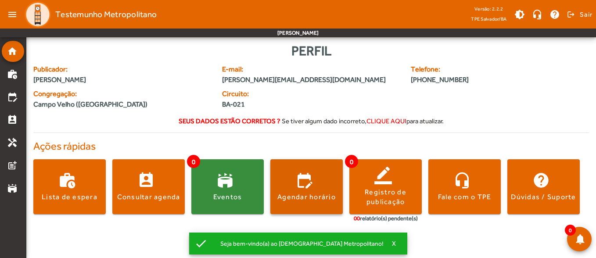  What do you see at coordinates (385, 197) in the screenshot?
I see `div: Registro de publicação` at bounding box center [385, 197].